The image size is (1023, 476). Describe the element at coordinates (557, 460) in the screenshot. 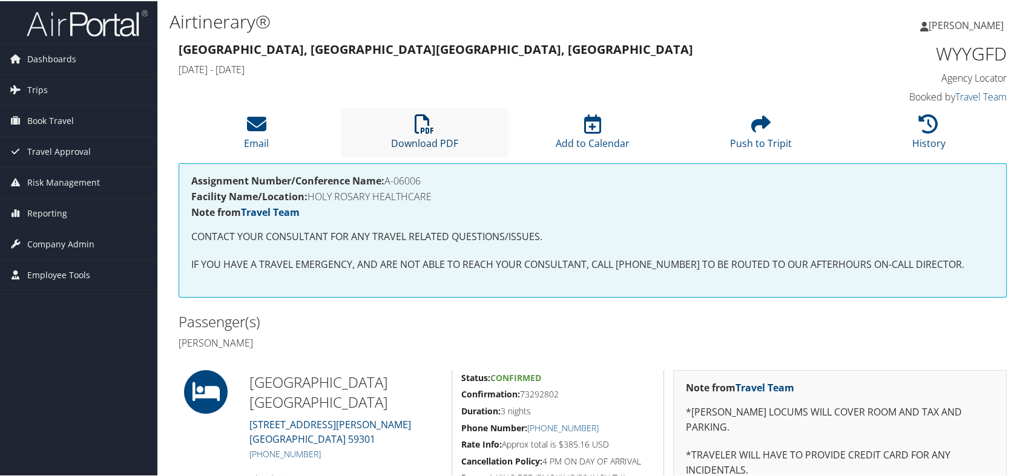

I see `h5: 4 PM ON DAY OF ARRIVAL` at that location.